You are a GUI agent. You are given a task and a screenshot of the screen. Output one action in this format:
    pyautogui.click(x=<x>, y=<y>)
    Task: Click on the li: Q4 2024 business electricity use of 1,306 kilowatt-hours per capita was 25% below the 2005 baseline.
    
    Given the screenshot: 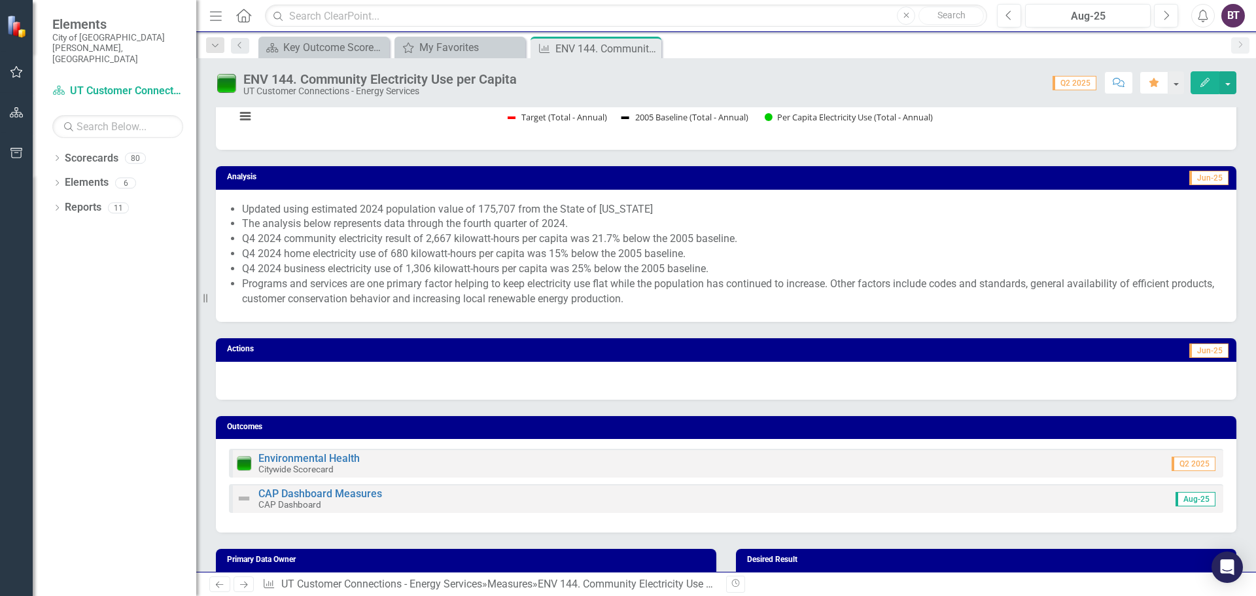 What is the action you would take?
    pyautogui.click(x=733, y=269)
    